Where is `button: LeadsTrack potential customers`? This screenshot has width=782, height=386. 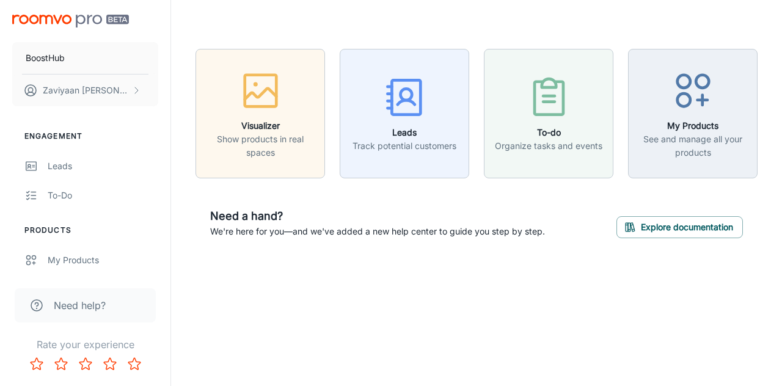 button: LeadsTrack potential customers is located at coordinates (404, 114).